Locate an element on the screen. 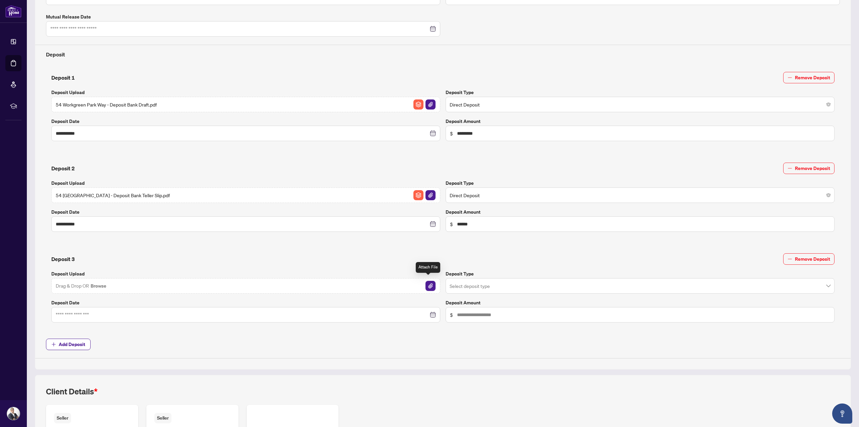  h4: Deposit is located at coordinates (443, 54).